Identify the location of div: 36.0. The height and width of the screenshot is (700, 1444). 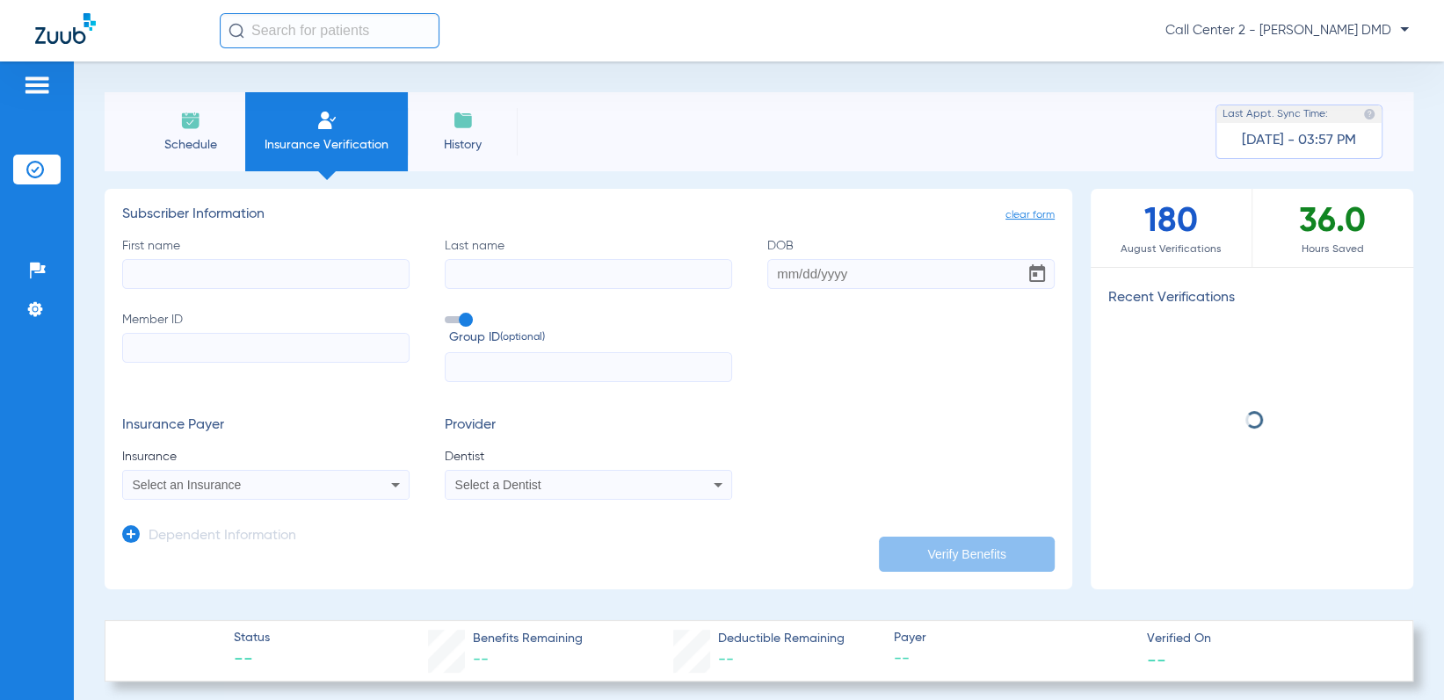
(1333, 228).